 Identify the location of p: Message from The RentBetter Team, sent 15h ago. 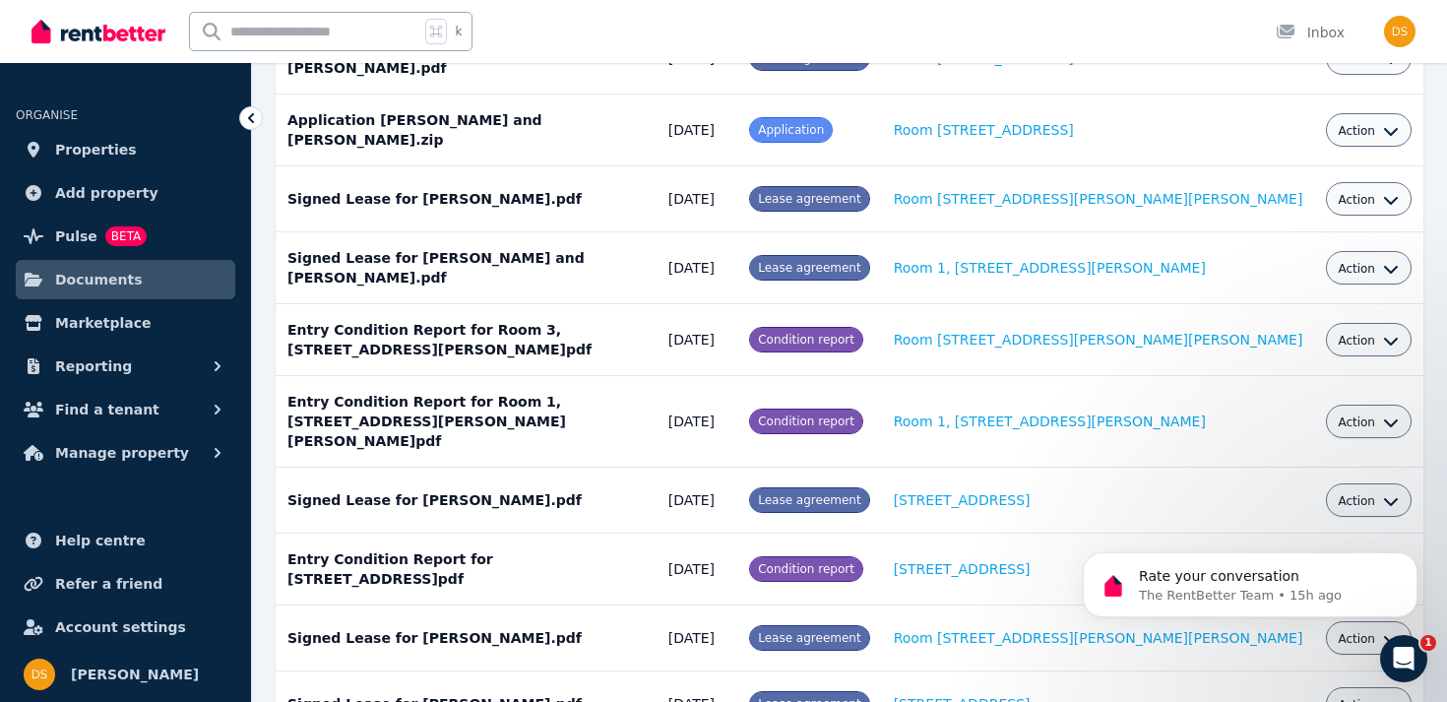
(213, 85).